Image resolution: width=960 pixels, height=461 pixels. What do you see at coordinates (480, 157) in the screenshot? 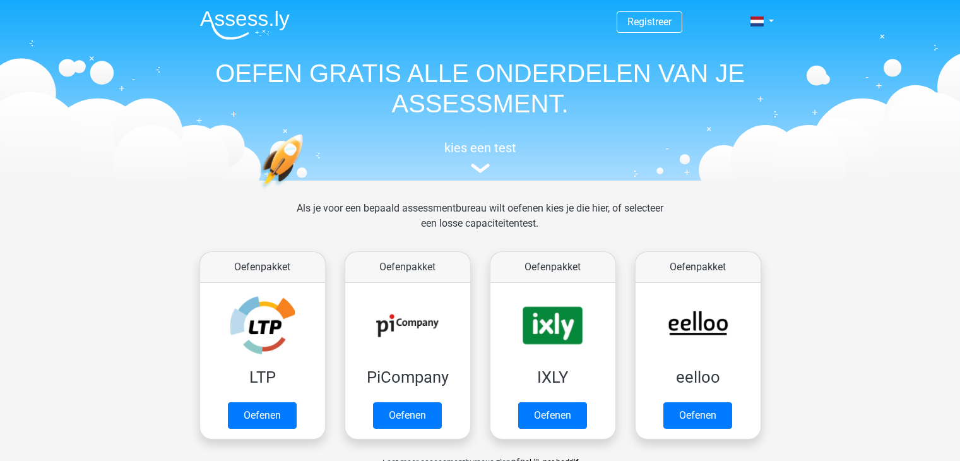
I see `a: kies een test` at bounding box center [480, 157].